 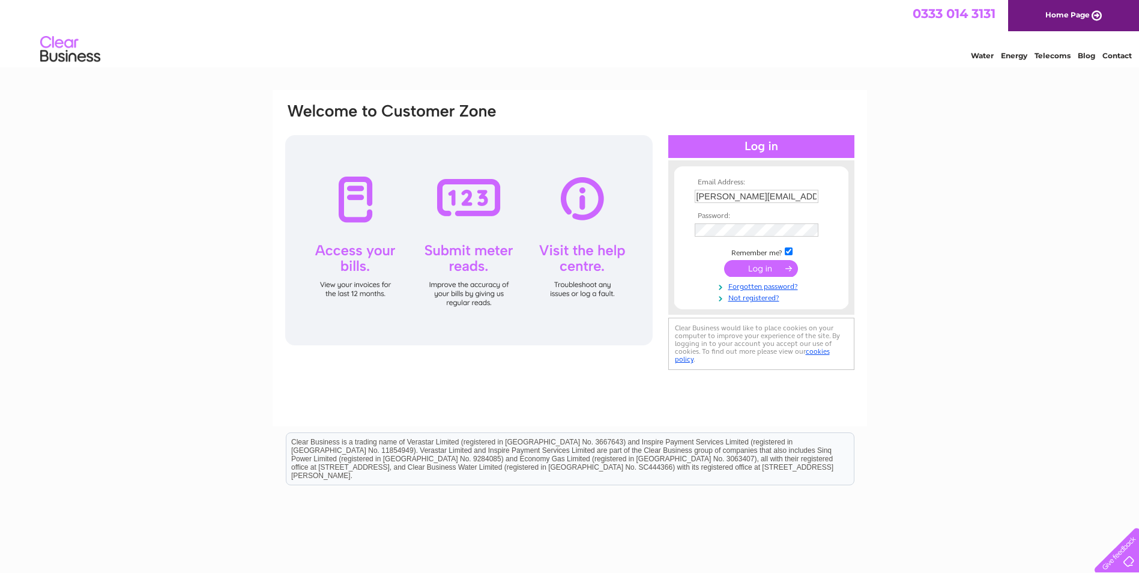 What do you see at coordinates (762, 296) in the screenshot?
I see `a: Not registered?` at bounding box center [762, 296].